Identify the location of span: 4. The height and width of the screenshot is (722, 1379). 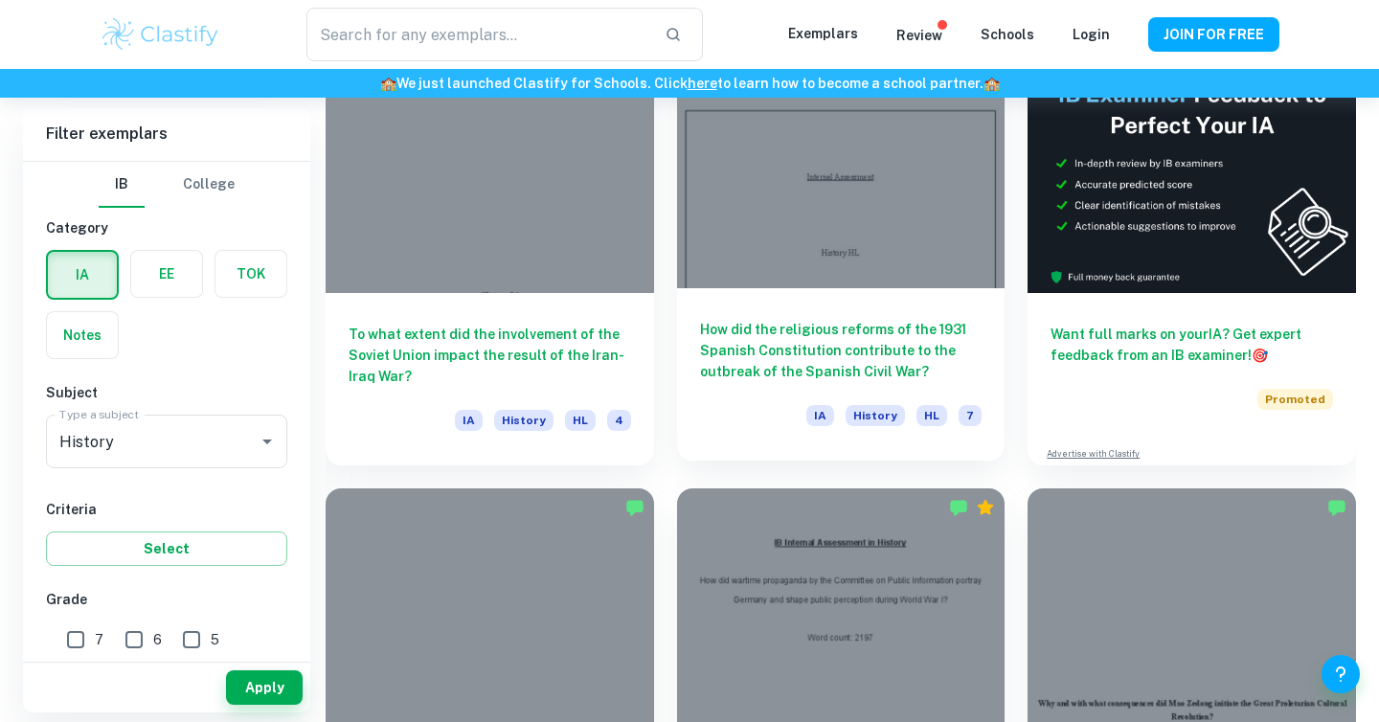
(619, 420).